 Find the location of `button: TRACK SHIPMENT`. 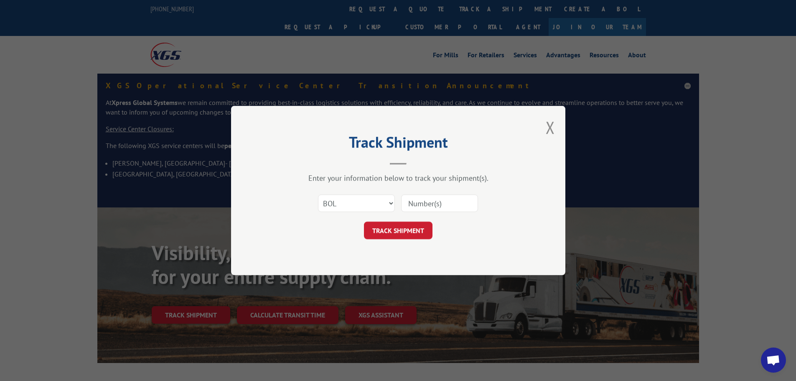

button: TRACK SHIPMENT is located at coordinates (398, 230).